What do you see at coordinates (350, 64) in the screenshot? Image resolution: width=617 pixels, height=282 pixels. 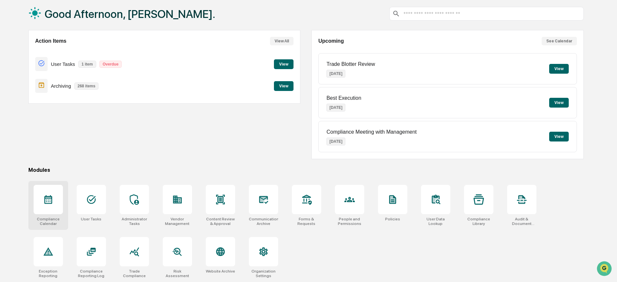 I see `p: Trade Blotter Review` at bounding box center [350, 64].